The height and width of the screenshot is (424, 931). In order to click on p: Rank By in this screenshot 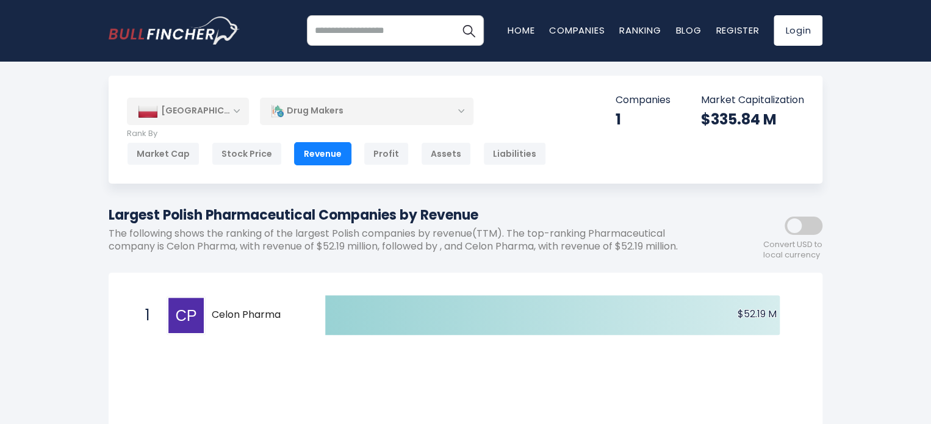, I will do `click(336, 134)`.